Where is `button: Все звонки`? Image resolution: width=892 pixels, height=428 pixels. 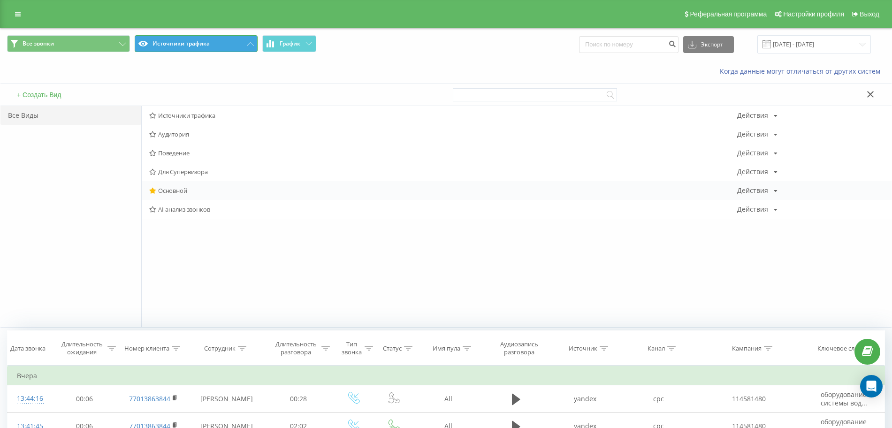 button: Все звонки is located at coordinates (69, 44).